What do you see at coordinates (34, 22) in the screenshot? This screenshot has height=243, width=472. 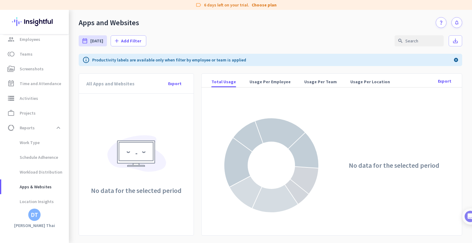 I see `img: Insightful logo` at bounding box center [34, 22].